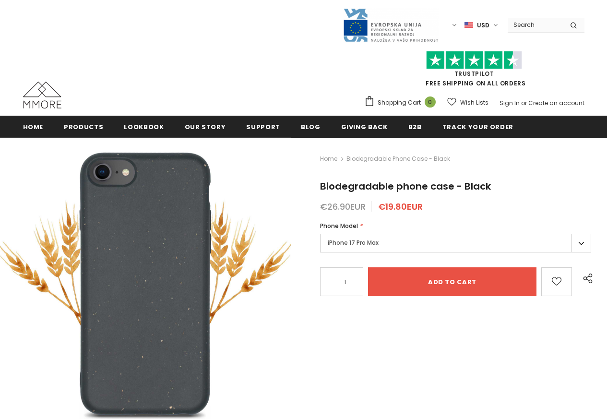  I want to click on a: Javni Razpis, so click(391, 24).